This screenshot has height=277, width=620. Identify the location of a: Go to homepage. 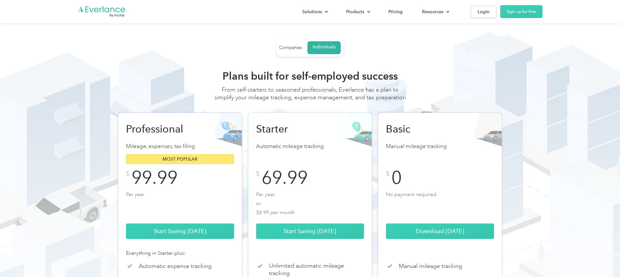
(102, 12).